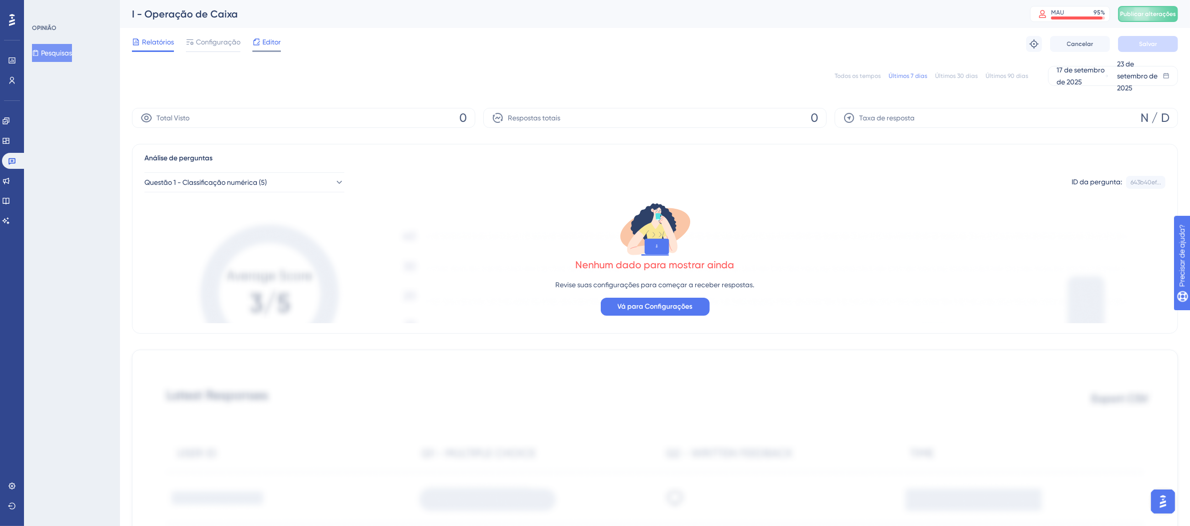 Image resolution: width=1190 pixels, height=526 pixels. I want to click on button: Pesquisas, so click(52, 53).